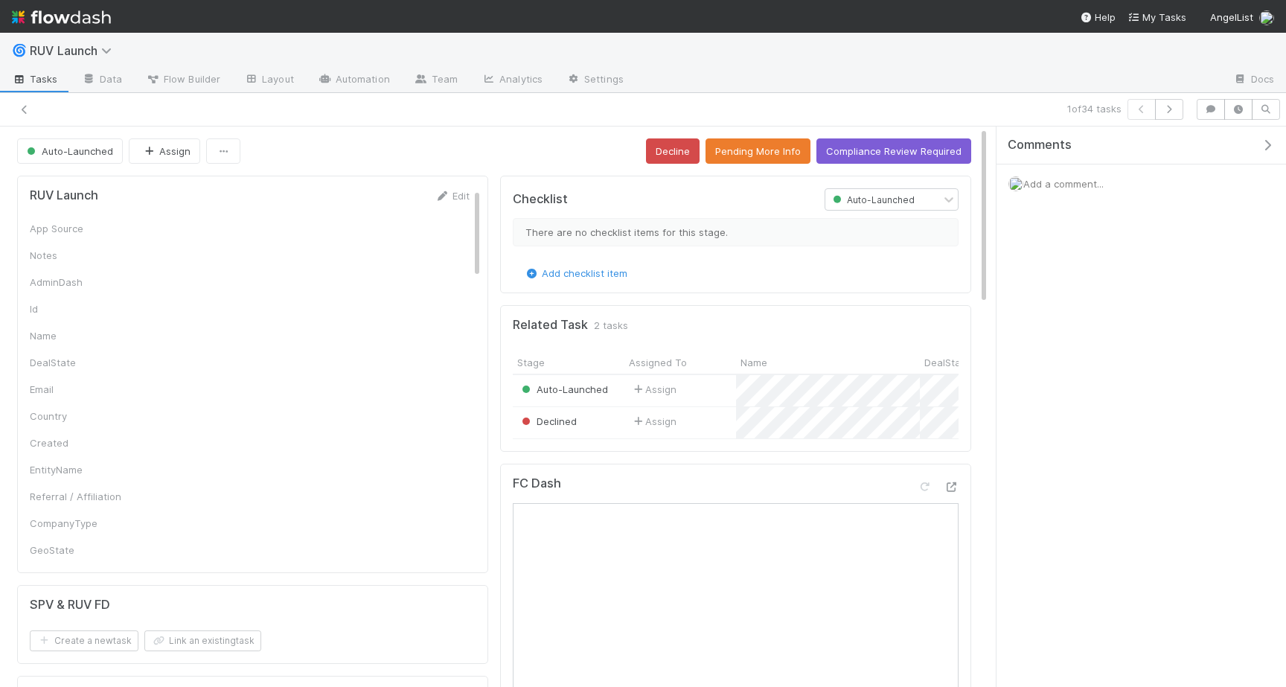  I want to click on div: Auto-Launched, so click(563, 389).